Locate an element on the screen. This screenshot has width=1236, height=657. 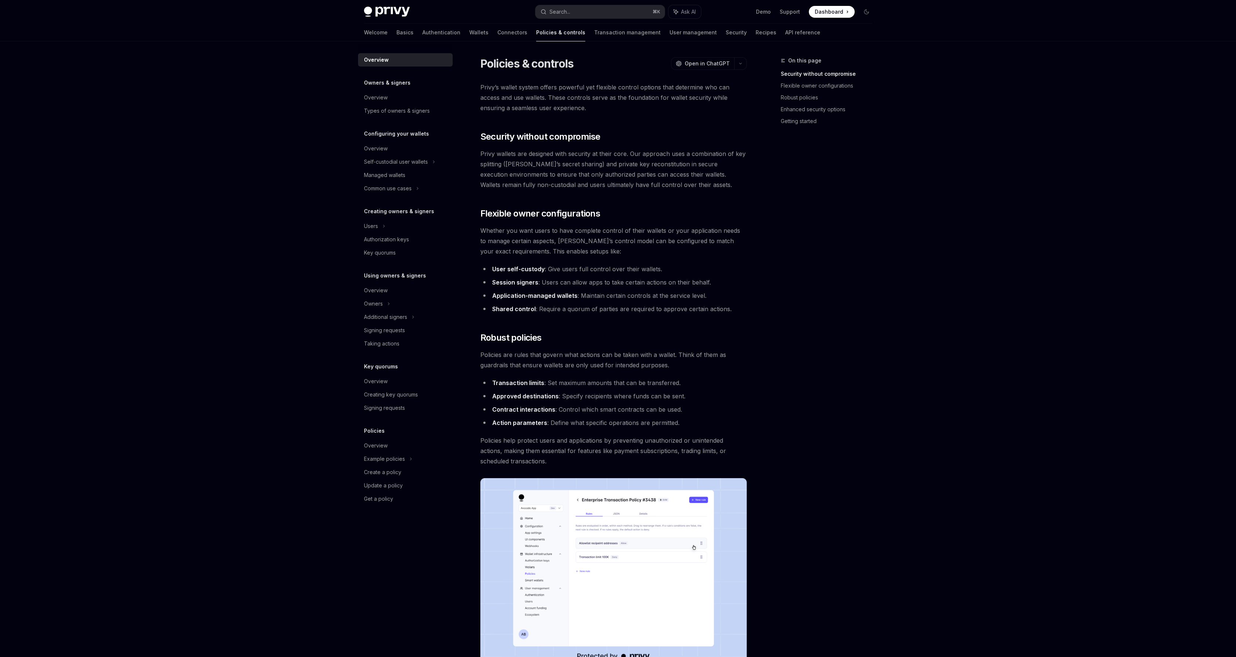
h1: Policies & controls is located at coordinates (527, 64).